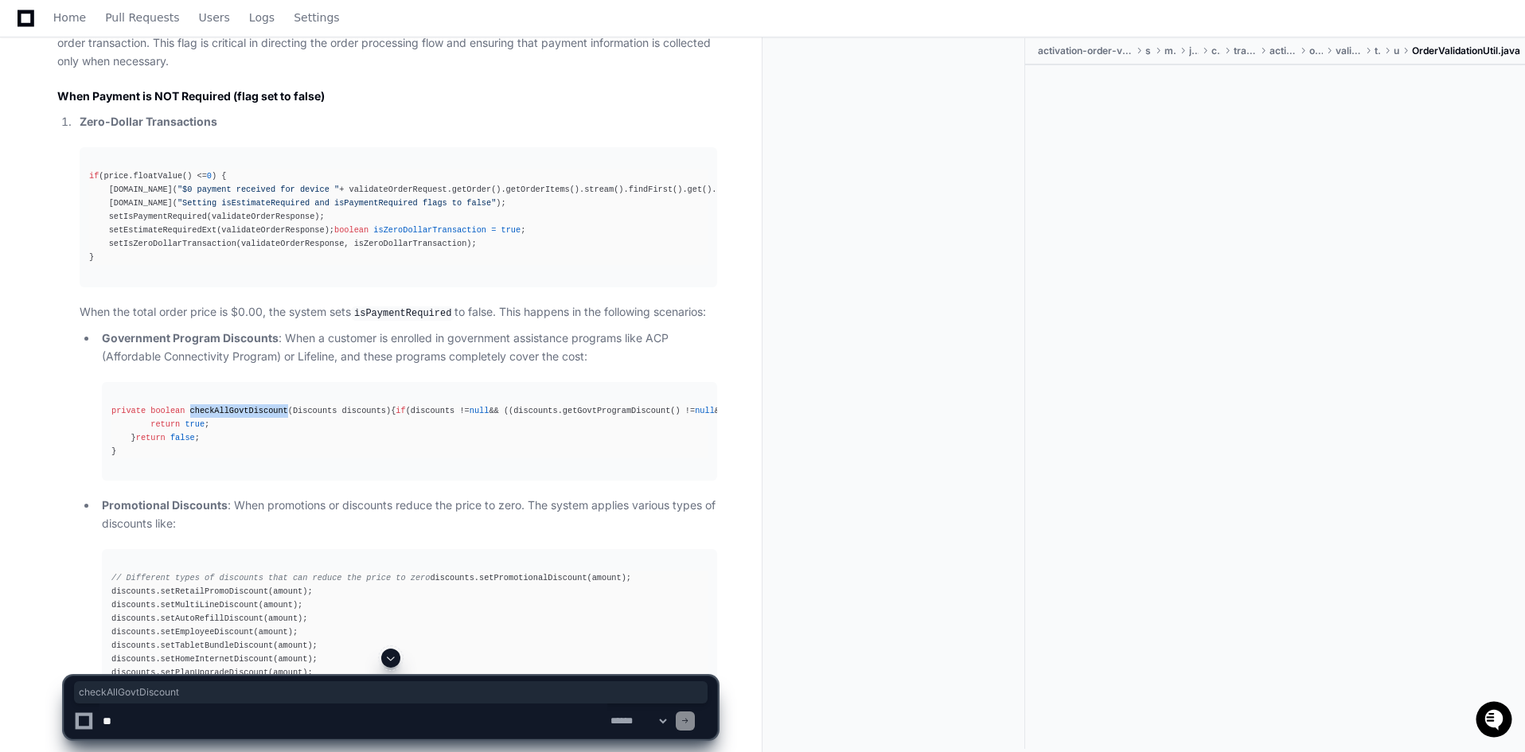 This screenshot has width=1525, height=752. What do you see at coordinates (1216, 51) in the screenshot?
I see `span: com` at bounding box center [1216, 51].